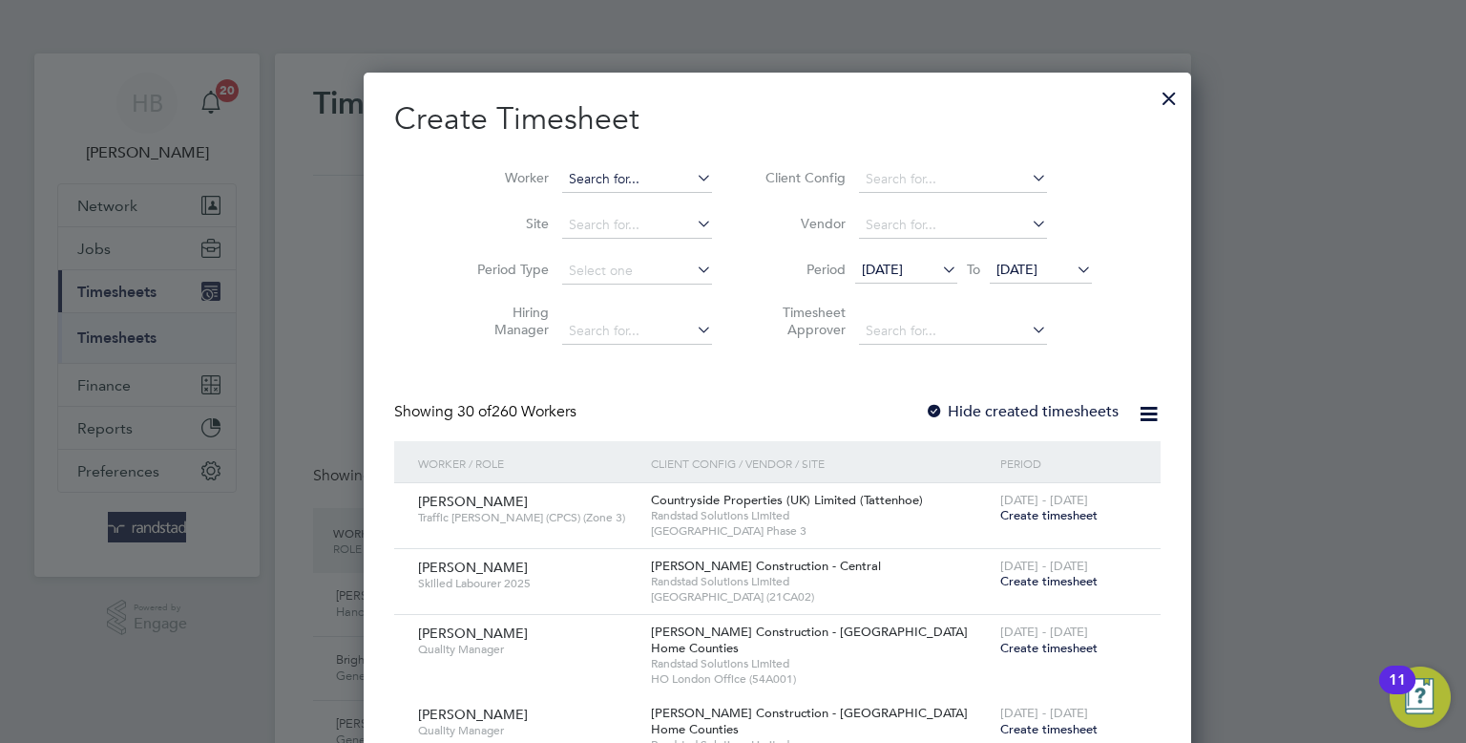  I want to click on span: HO London Office (54A001), so click(821, 679).